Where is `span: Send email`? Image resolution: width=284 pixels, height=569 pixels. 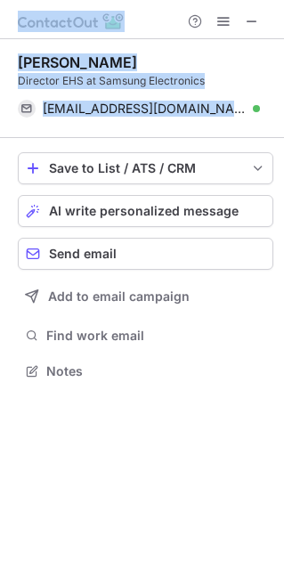 span: Send email is located at coordinates (83, 254).